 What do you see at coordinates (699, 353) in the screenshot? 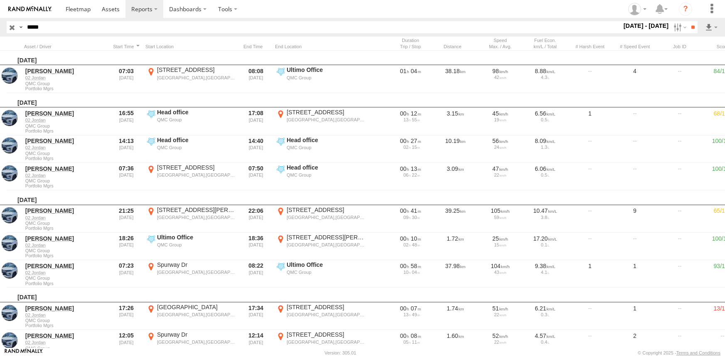
I see `a: Terms and Conditions` at bounding box center [699, 353].